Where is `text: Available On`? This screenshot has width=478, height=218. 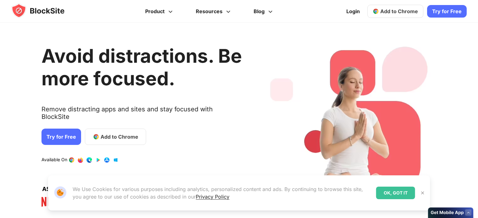
text: Available On is located at coordinates (54, 160).